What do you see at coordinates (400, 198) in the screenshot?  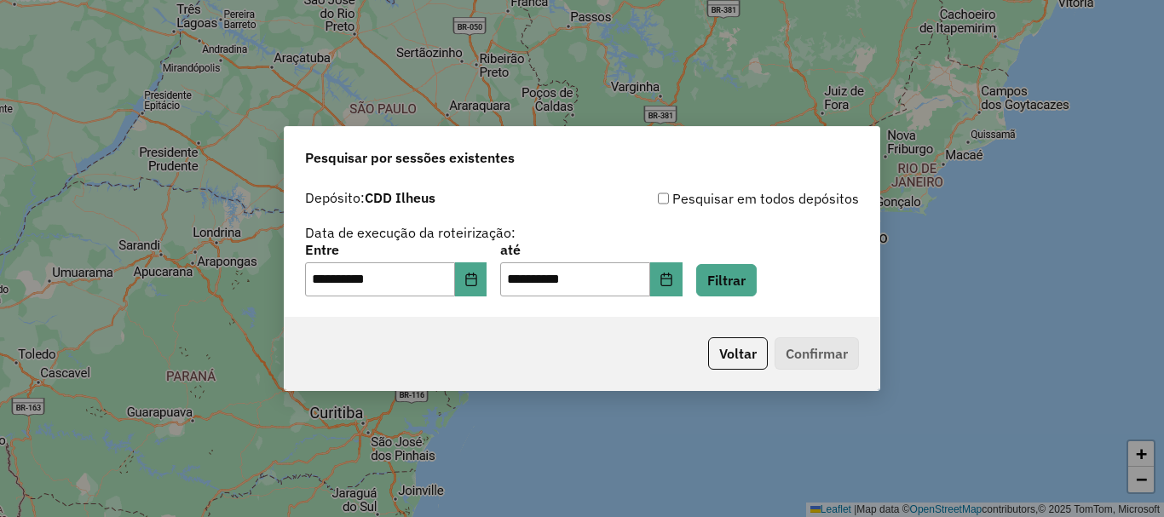 I see `strong: CDD Ilheus` at bounding box center [400, 198].